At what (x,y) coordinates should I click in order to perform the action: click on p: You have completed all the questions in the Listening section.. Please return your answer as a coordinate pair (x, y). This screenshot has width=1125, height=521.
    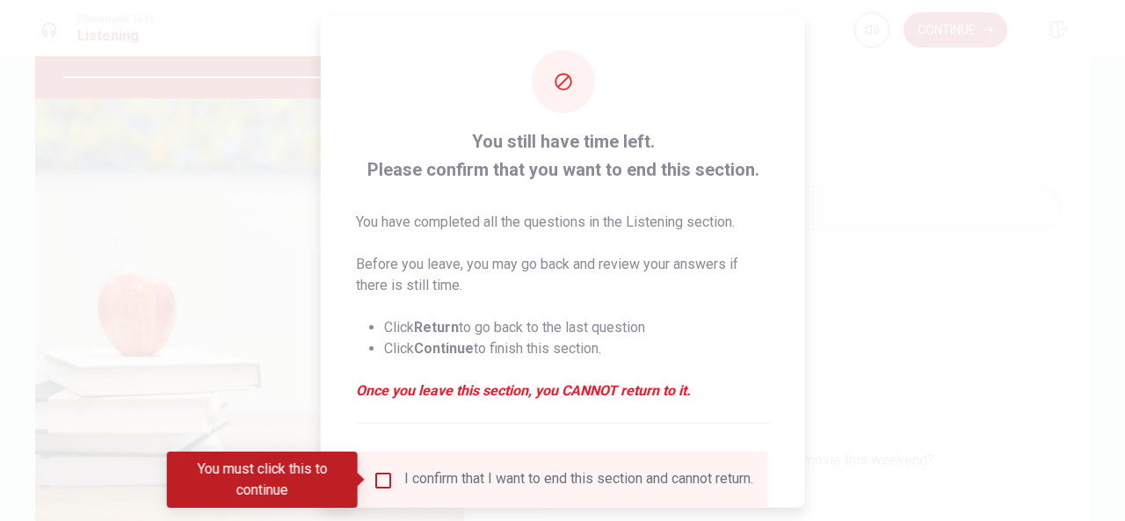
    Looking at the image, I should click on (562, 221).